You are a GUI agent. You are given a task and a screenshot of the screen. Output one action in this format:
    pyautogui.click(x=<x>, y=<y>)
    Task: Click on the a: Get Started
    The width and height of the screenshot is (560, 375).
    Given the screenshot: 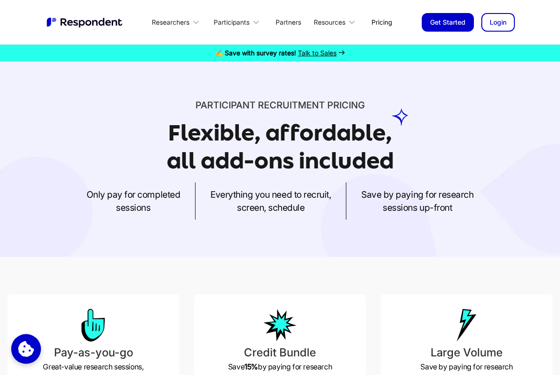 What is the action you would take?
    pyautogui.click(x=447, y=22)
    